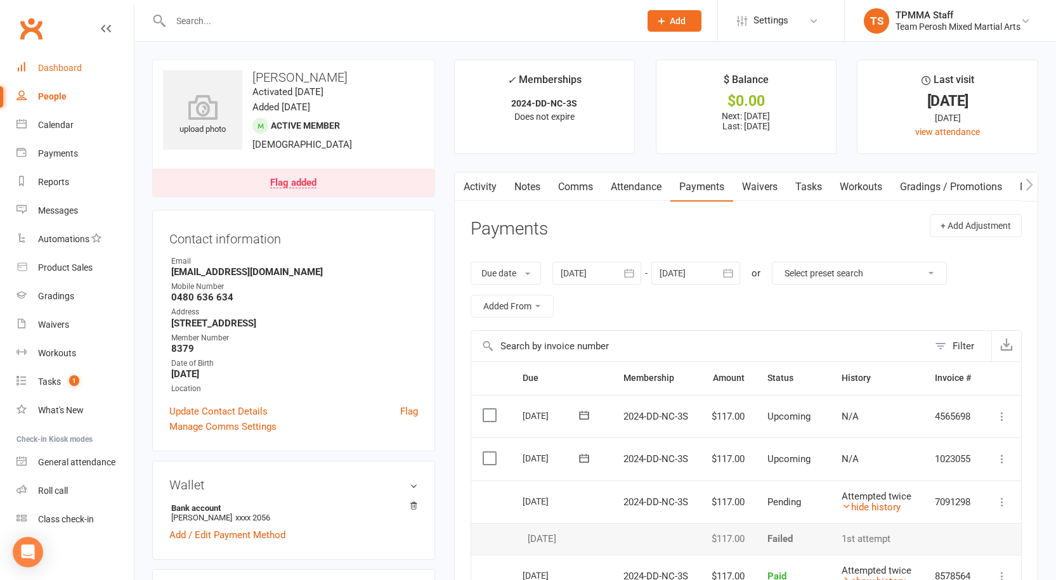  I want to click on a: Comms, so click(575, 187).